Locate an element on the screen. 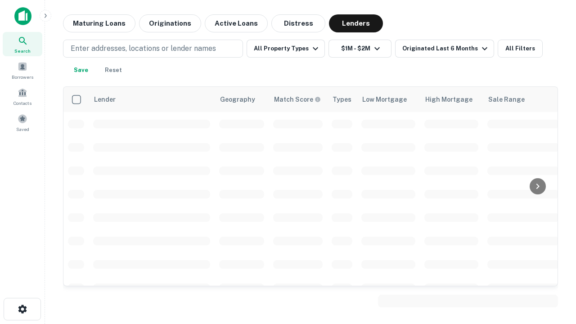  th: Sale Range is located at coordinates (524, 99).